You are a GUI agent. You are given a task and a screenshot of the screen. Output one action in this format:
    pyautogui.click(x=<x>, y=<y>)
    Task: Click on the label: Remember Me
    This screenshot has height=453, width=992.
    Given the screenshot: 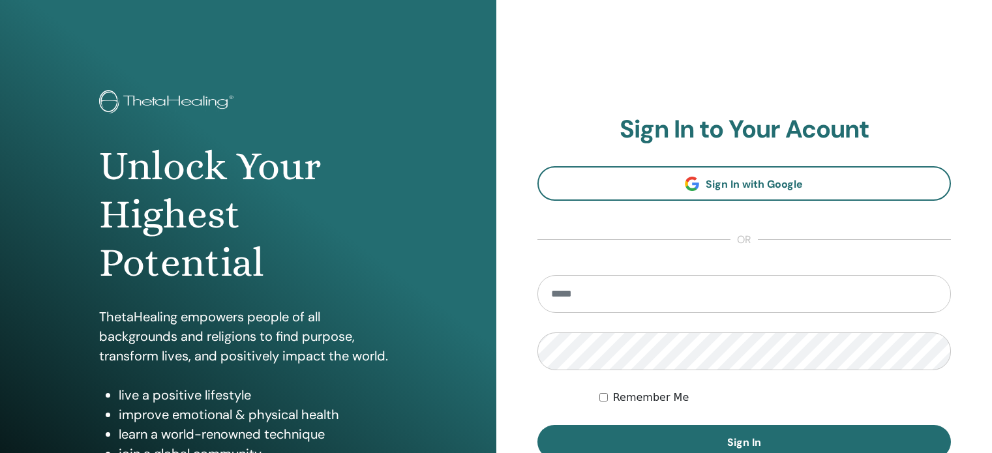 What is the action you would take?
    pyautogui.click(x=651, y=398)
    